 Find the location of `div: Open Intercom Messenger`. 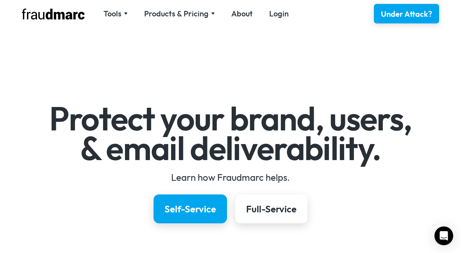

div: Open Intercom Messenger is located at coordinates (444, 236).